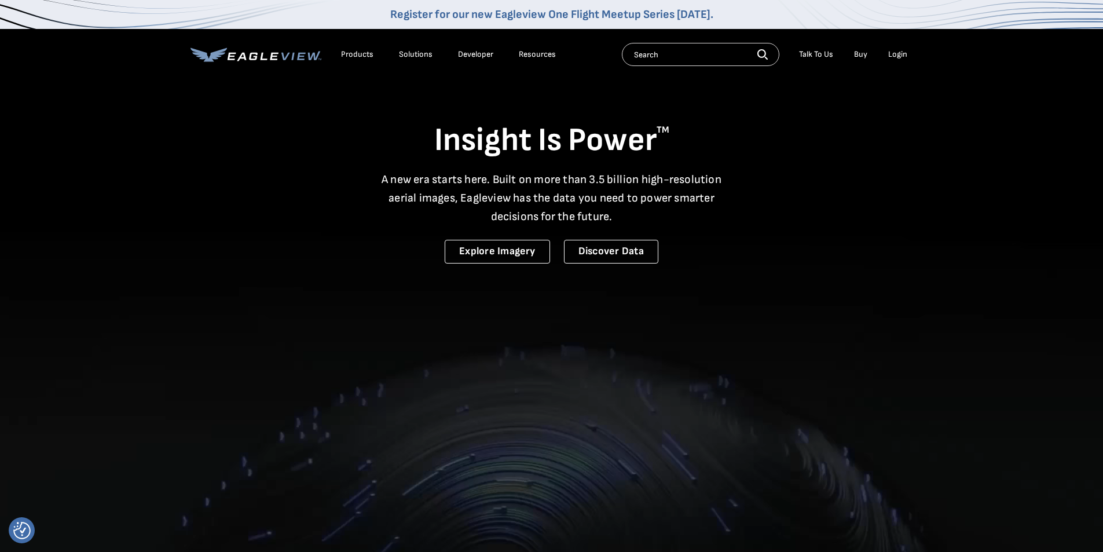  What do you see at coordinates (497, 251) in the screenshot?
I see `a: Explore Imagery` at bounding box center [497, 251].